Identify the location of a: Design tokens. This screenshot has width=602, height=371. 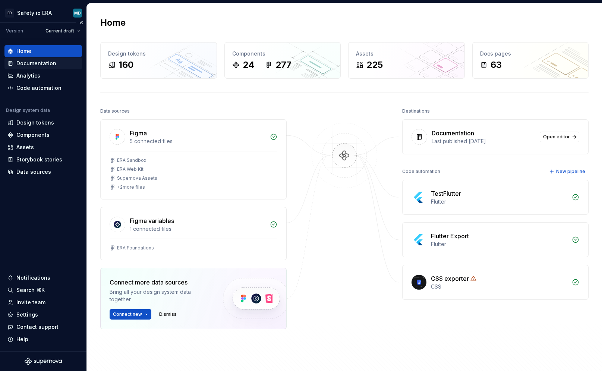
(43, 123).